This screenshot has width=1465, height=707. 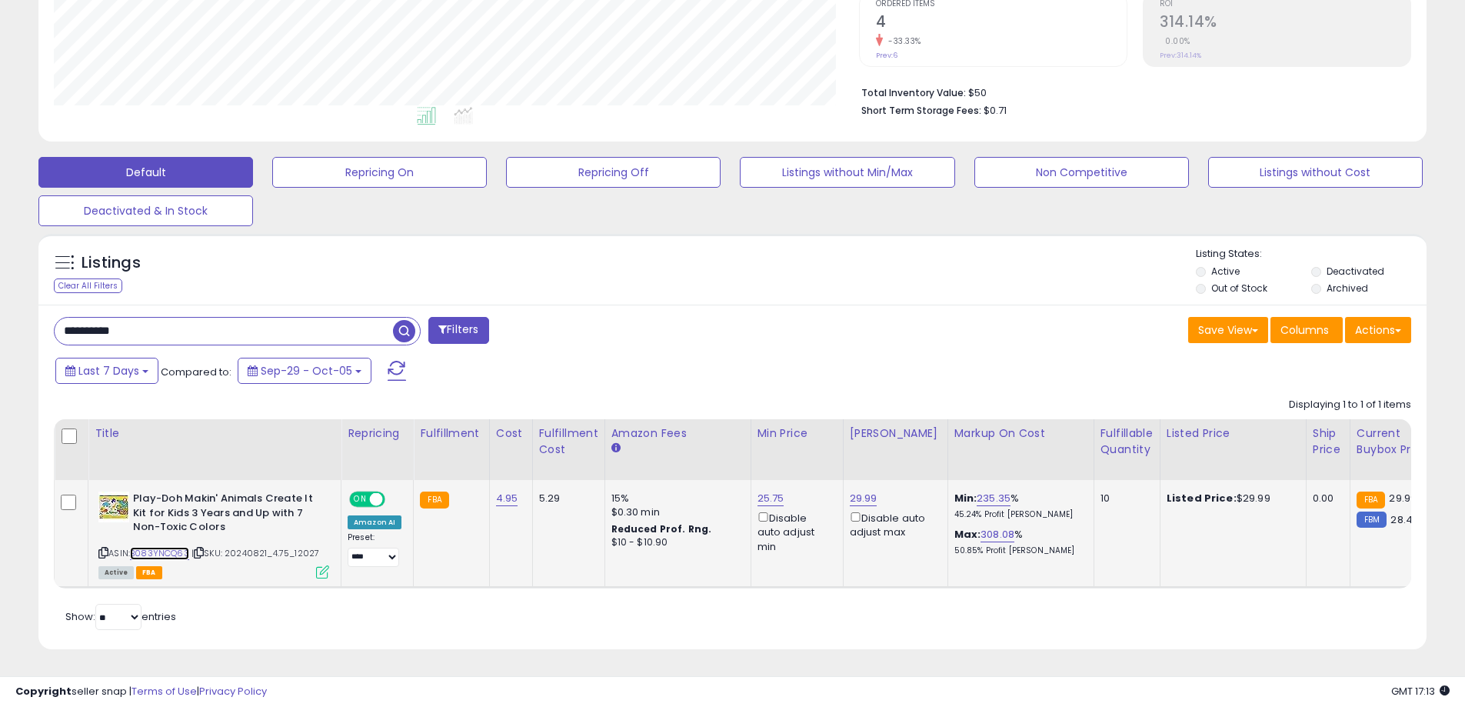 I want to click on button: Deactivated & In Stock, so click(x=145, y=211).